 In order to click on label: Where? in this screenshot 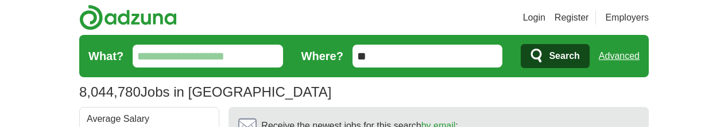, I will do `click(322, 56)`.